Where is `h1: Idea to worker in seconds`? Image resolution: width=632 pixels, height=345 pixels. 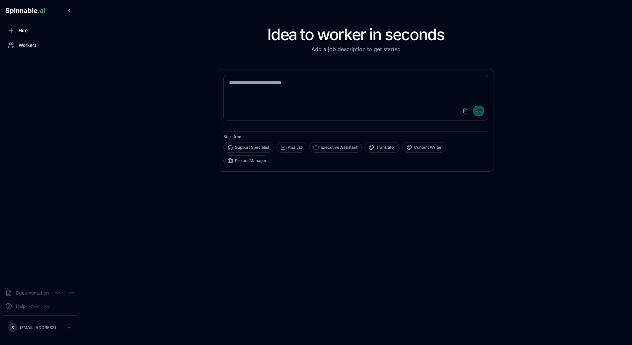
h1: Idea to worker in seconds is located at coordinates (356, 34).